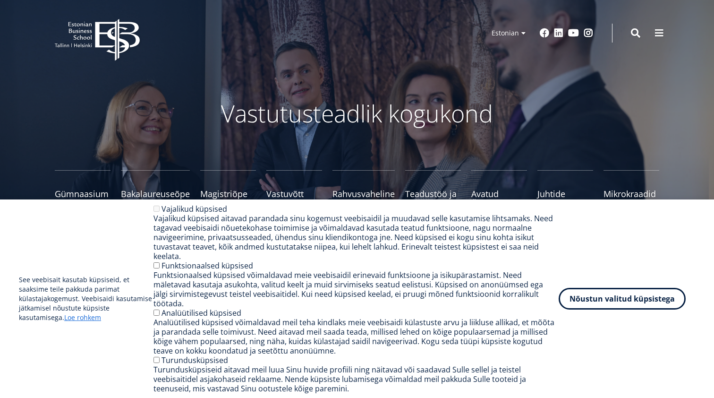  What do you see at coordinates (83, 317) in the screenshot?
I see `a: Loe rohkem` at bounding box center [83, 317].